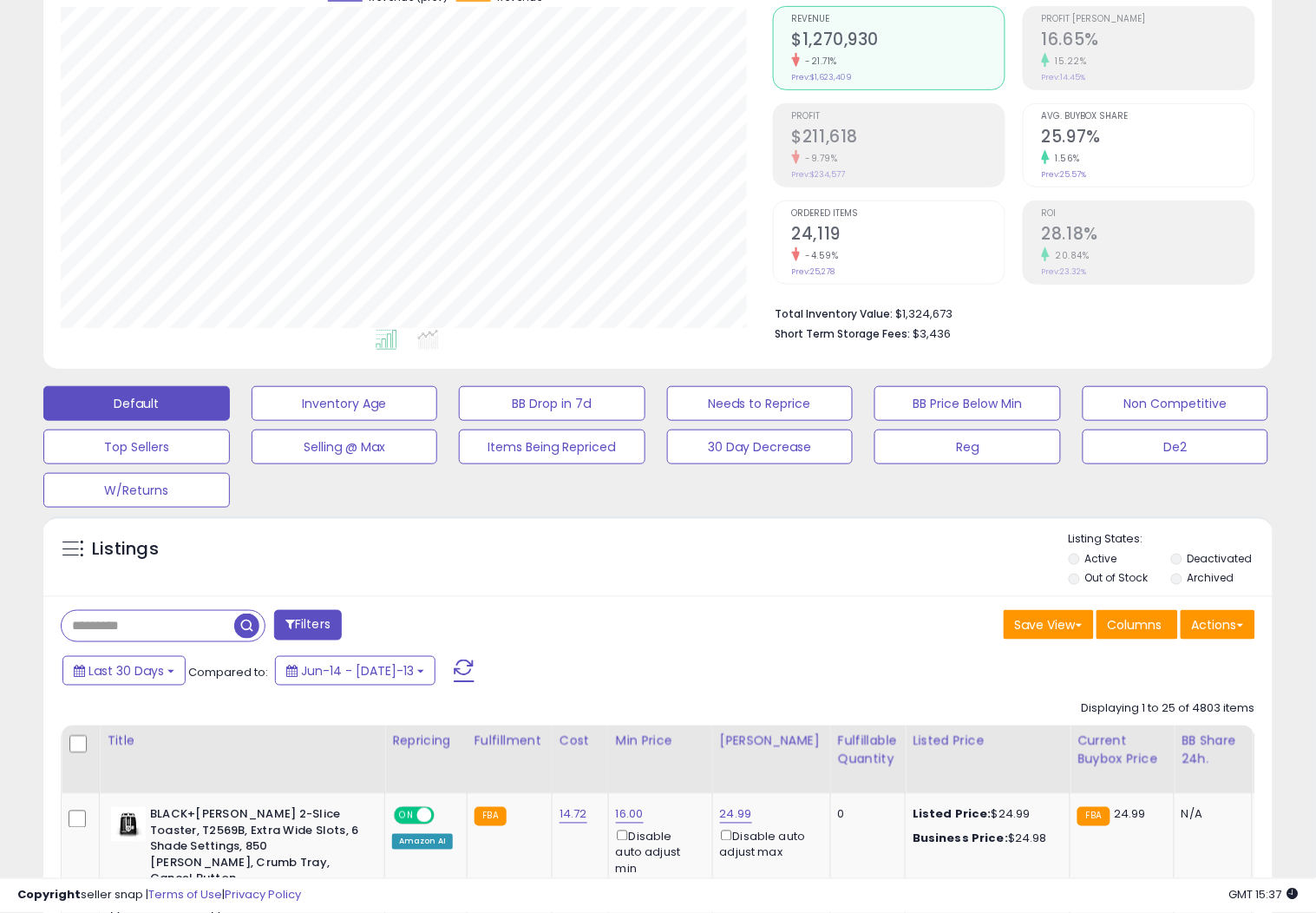 The height and width of the screenshot is (913, 1316). What do you see at coordinates (136, 404) in the screenshot?
I see `button: Default` at bounding box center [136, 404].